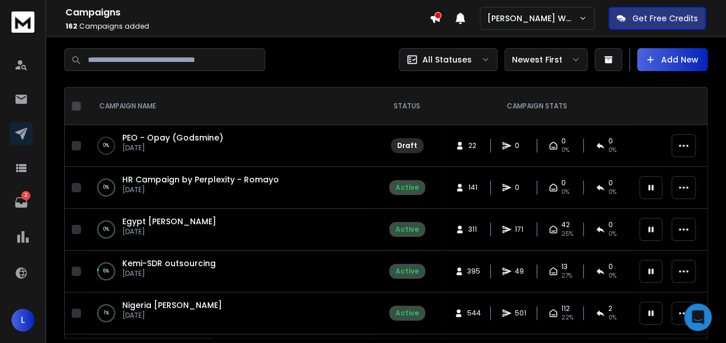  What do you see at coordinates (474, 313) in the screenshot?
I see `span: 544` at bounding box center [474, 313].